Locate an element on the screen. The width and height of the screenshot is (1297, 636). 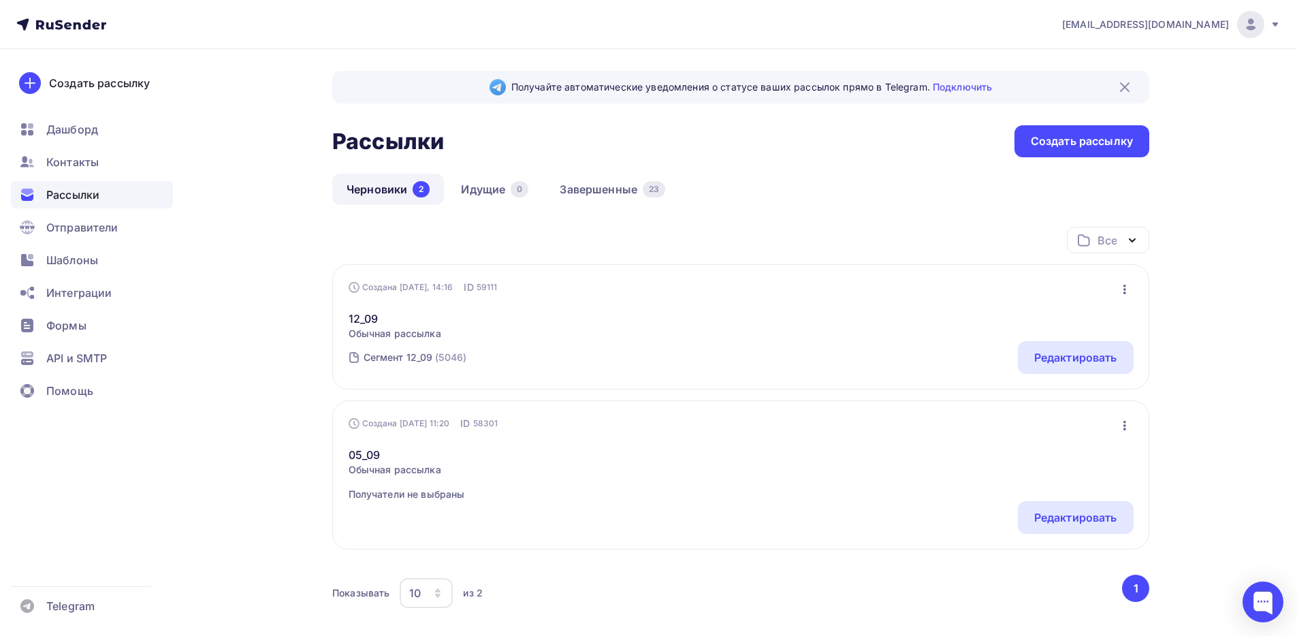
span: Помощь is located at coordinates (69, 391).